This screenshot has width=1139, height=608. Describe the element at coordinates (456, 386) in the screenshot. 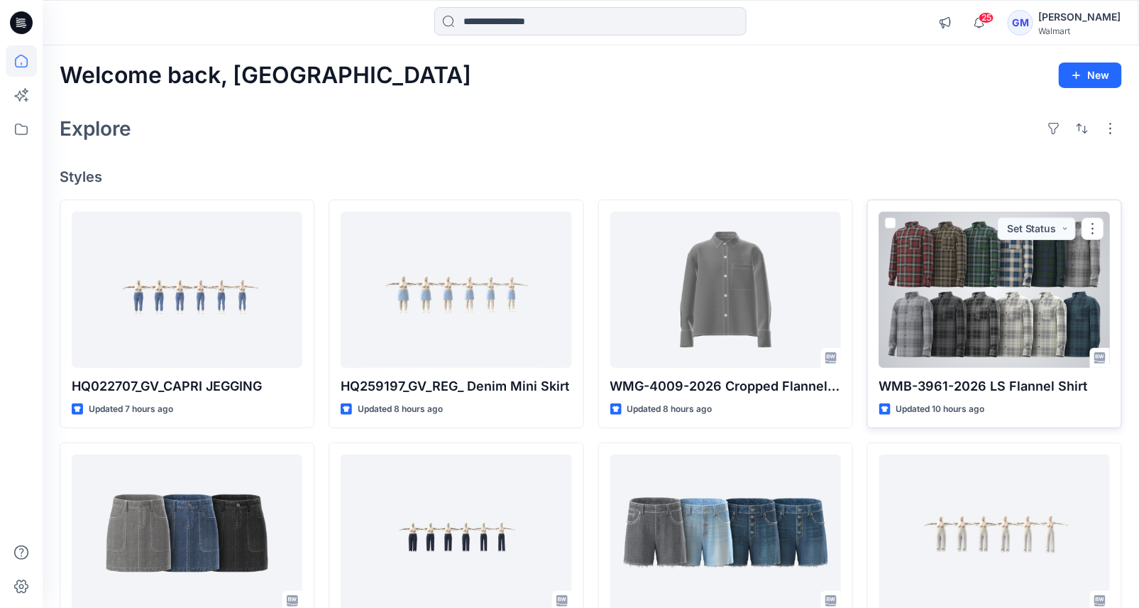

I see `p: HQ259197_GV_REG_ Denim Mini Skirt` at that location.